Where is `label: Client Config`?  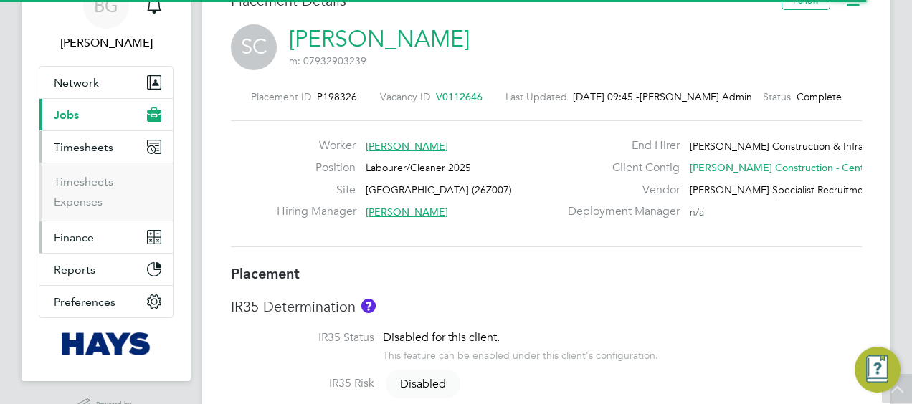
label: Client Config is located at coordinates (619, 168).